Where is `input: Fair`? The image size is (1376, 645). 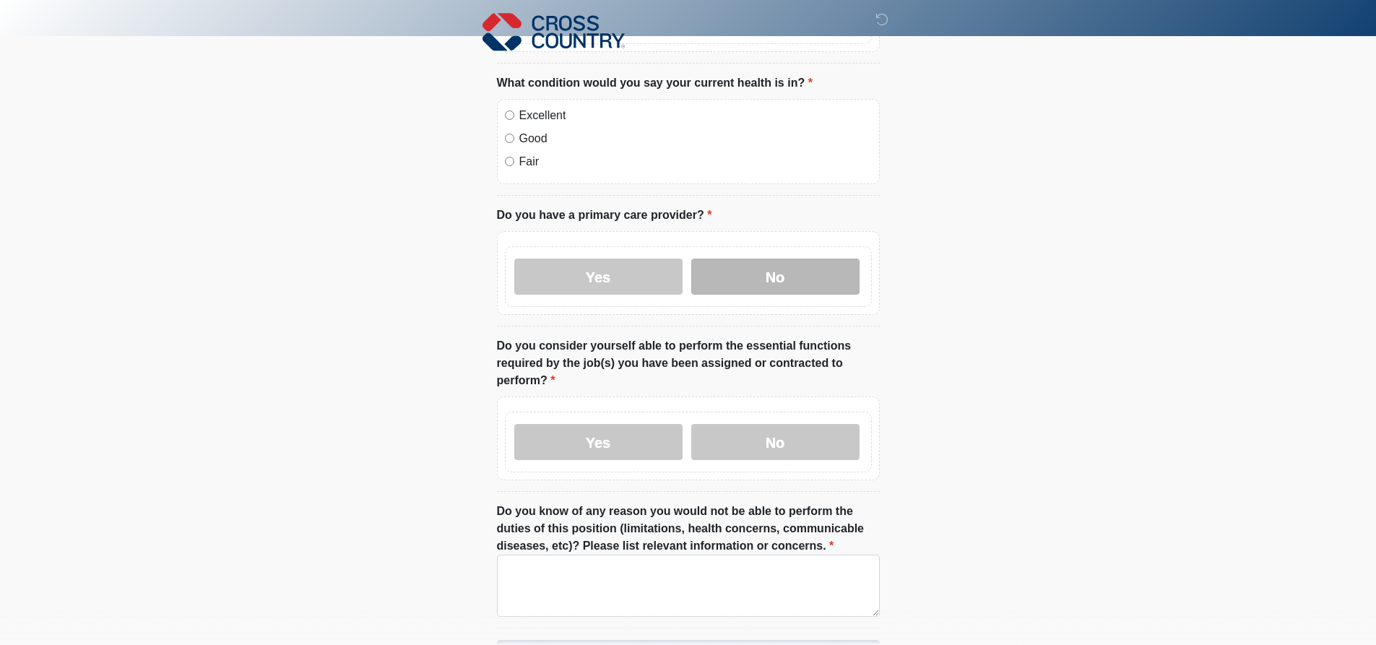
input: Fair is located at coordinates (509, 161).